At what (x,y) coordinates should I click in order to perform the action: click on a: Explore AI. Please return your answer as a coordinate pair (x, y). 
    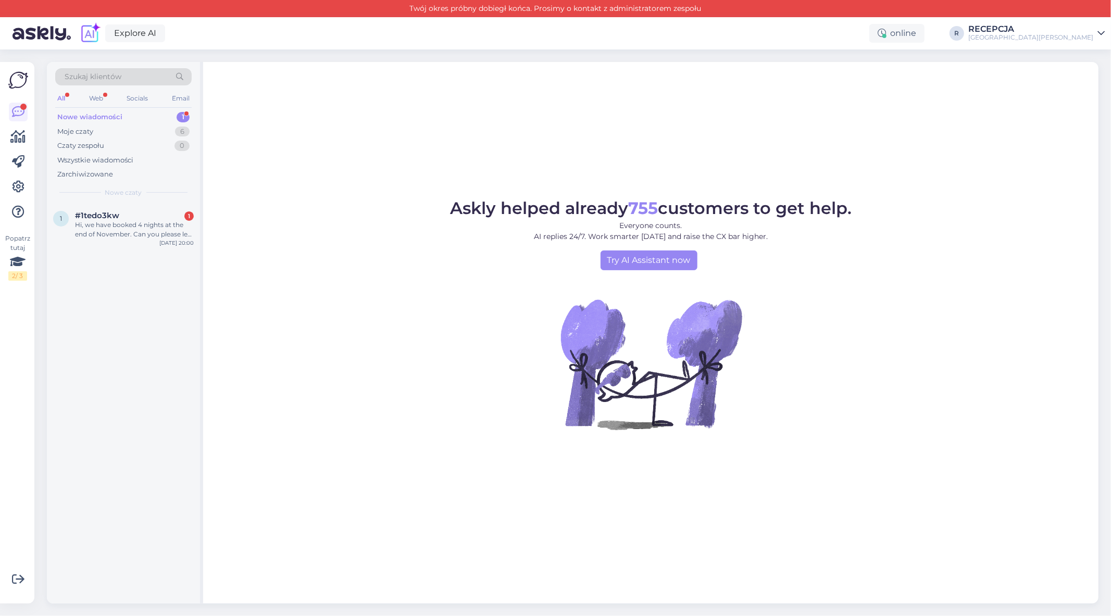
    Looking at the image, I should click on (135, 33).